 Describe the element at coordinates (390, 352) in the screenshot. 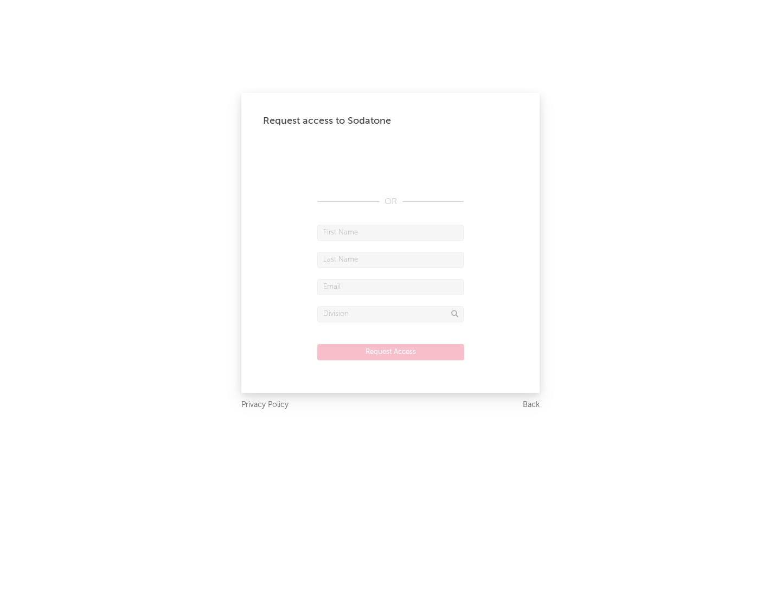

I see `button: Request Access` at that location.